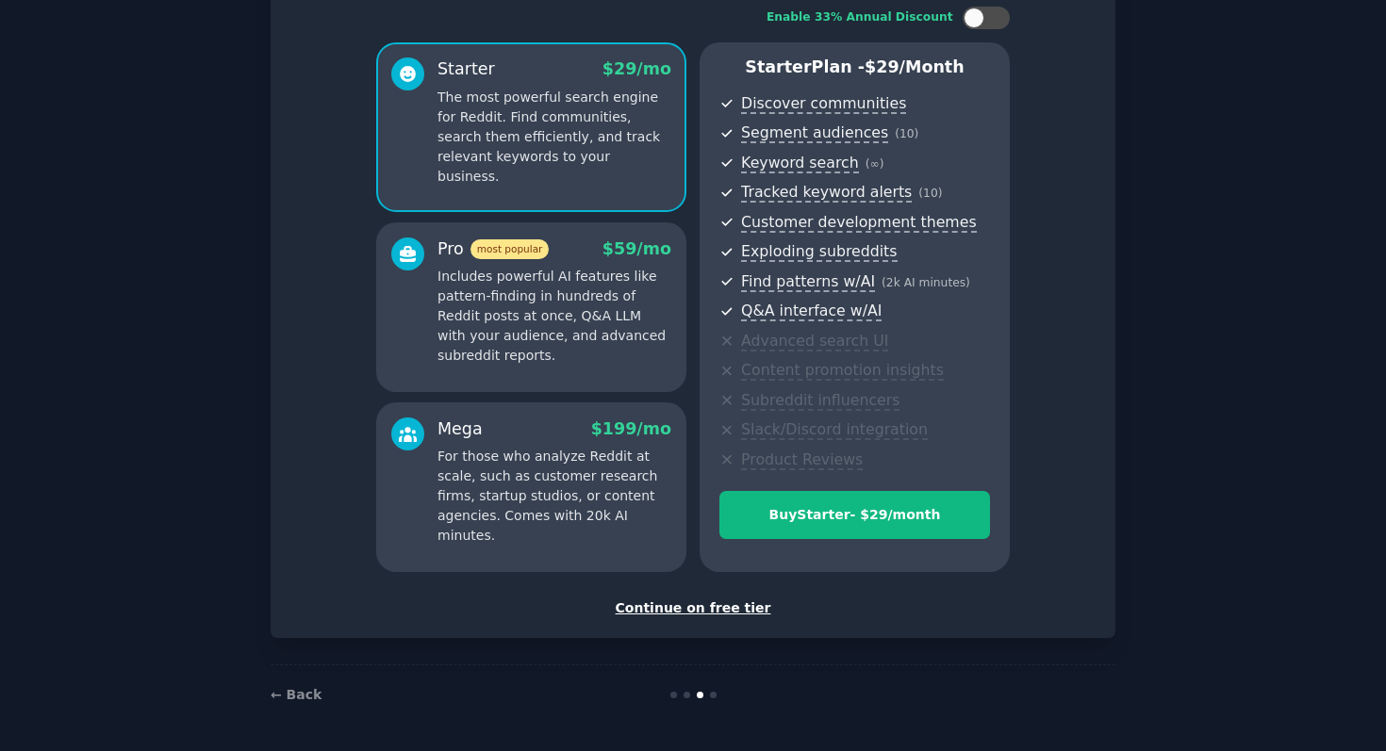  Describe the element at coordinates (811, 311) in the screenshot. I see `span: Q&A interface w/AI` at that location.